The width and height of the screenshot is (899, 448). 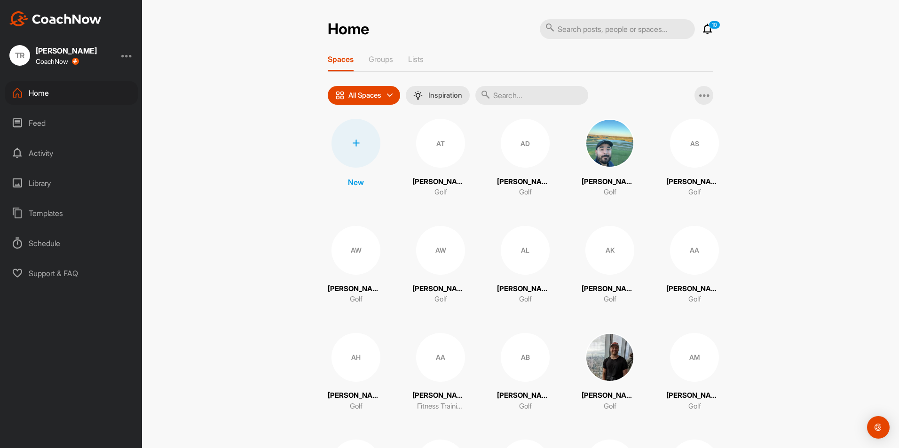 What do you see at coordinates (71, 93) in the screenshot?
I see `div: Home` at bounding box center [71, 93].